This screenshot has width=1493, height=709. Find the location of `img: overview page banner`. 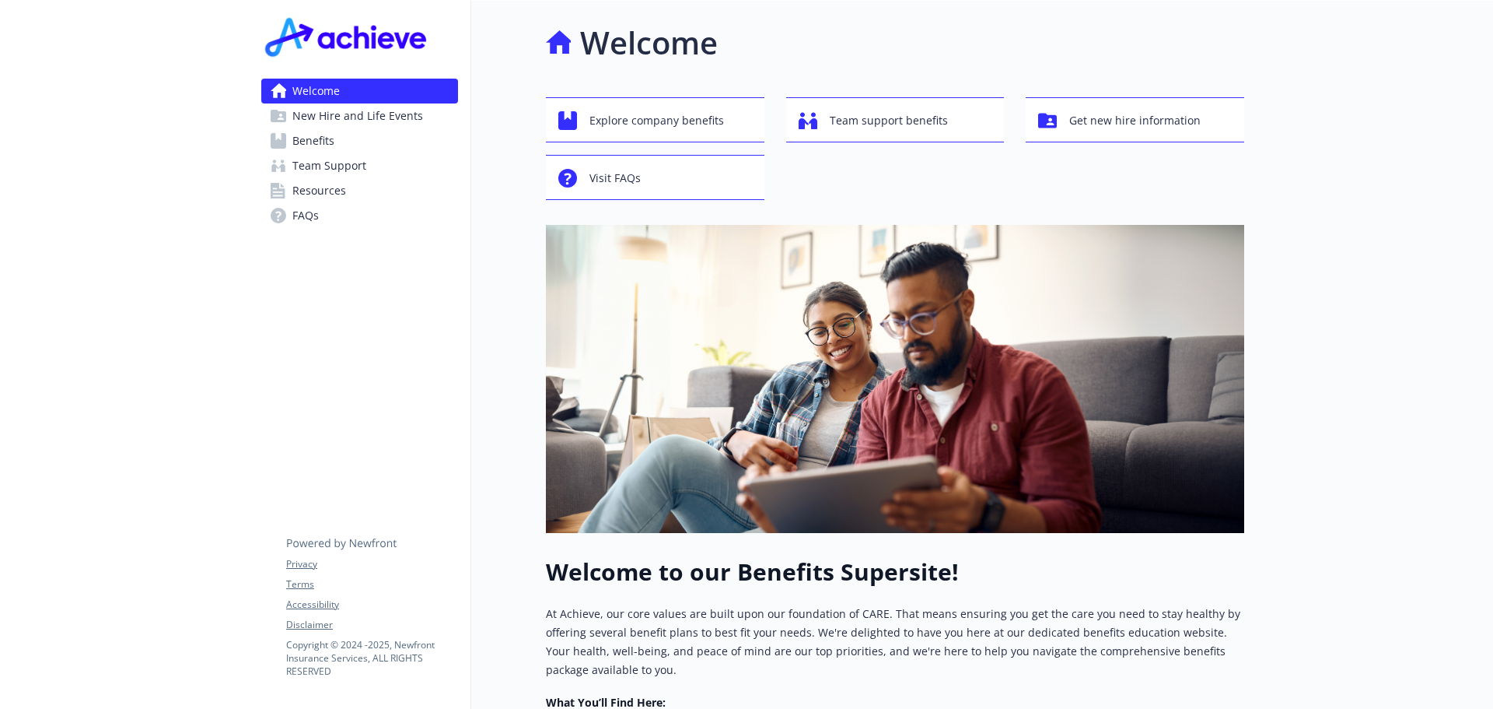

img: overview page banner is located at coordinates (895, 379).